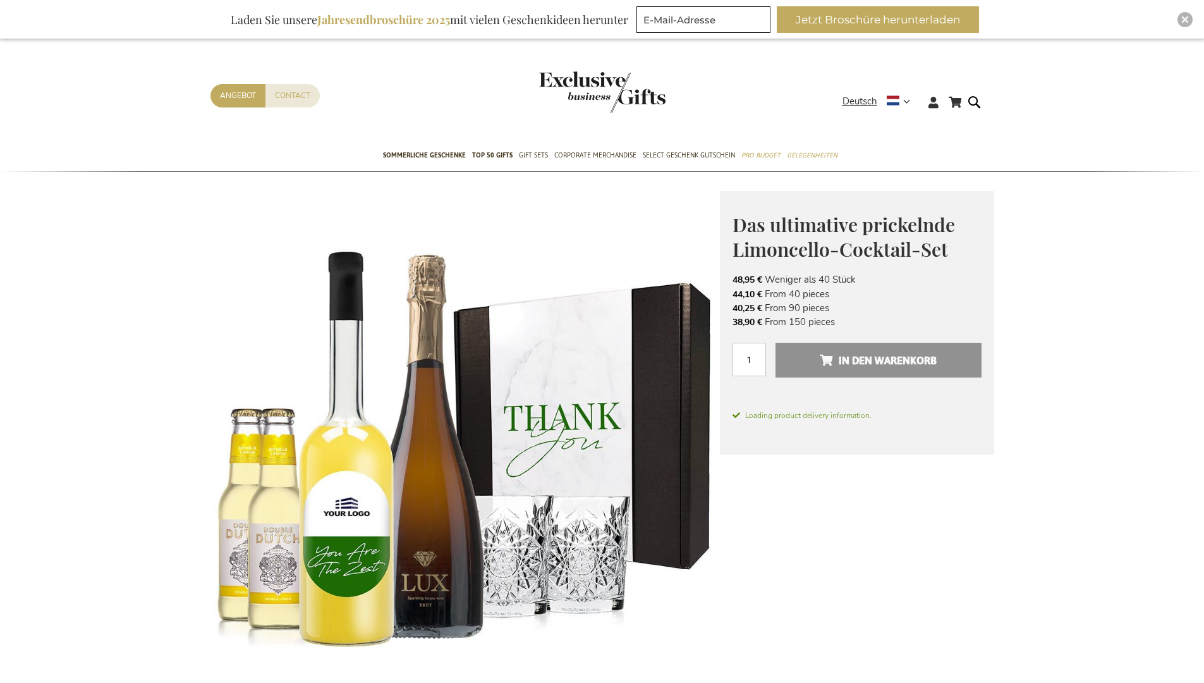 This screenshot has height=683, width=1204. Describe the element at coordinates (857, 279) in the screenshot. I see `li: Weniger als 40 Stück` at that location.